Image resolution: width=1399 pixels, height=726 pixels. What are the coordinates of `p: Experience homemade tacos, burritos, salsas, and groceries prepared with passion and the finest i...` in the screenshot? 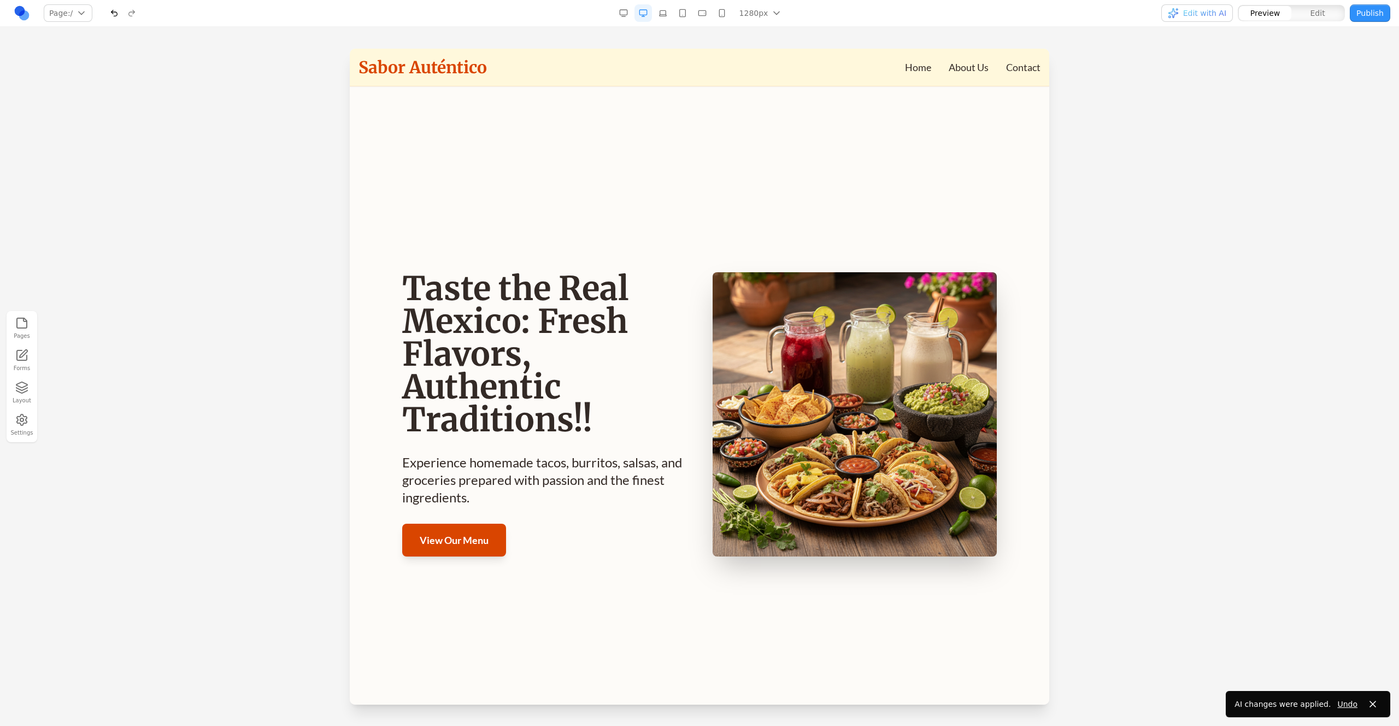 It's located at (195, 431).